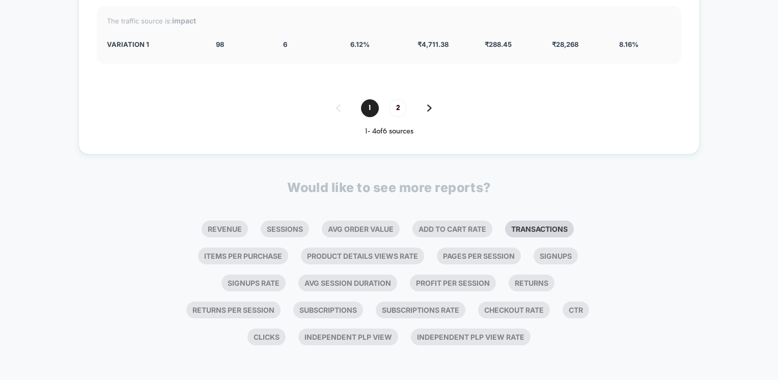  I want to click on li: Profit Per Session, so click(453, 283).